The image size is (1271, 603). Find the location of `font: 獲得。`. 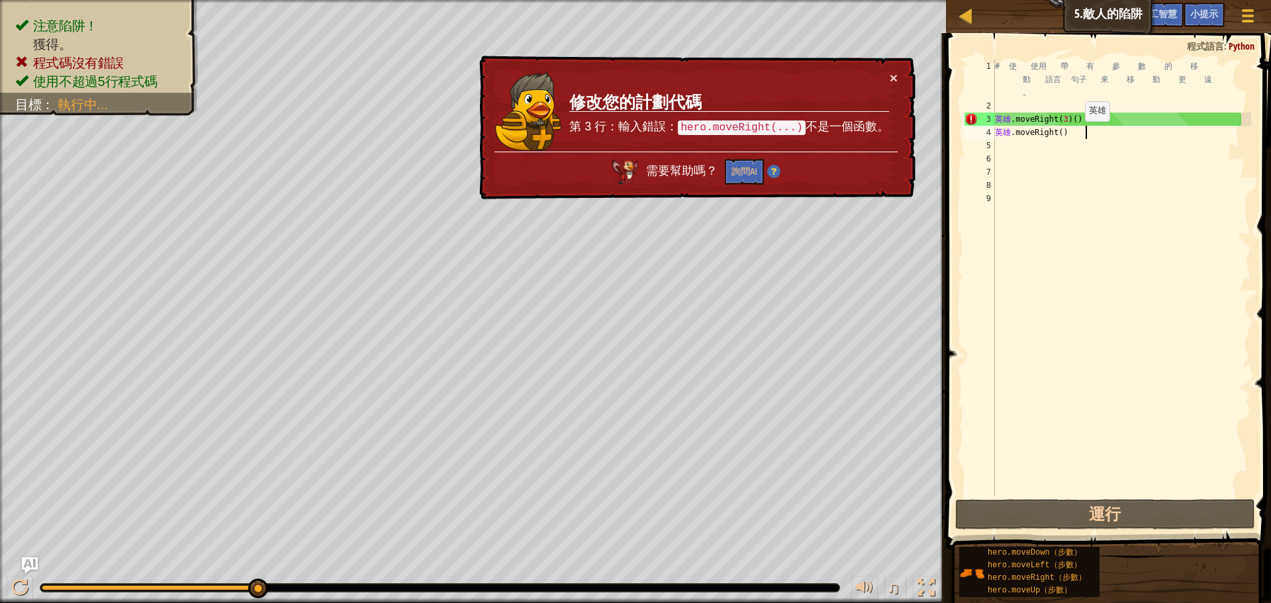

font: 獲得。 is located at coordinates (52, 44).